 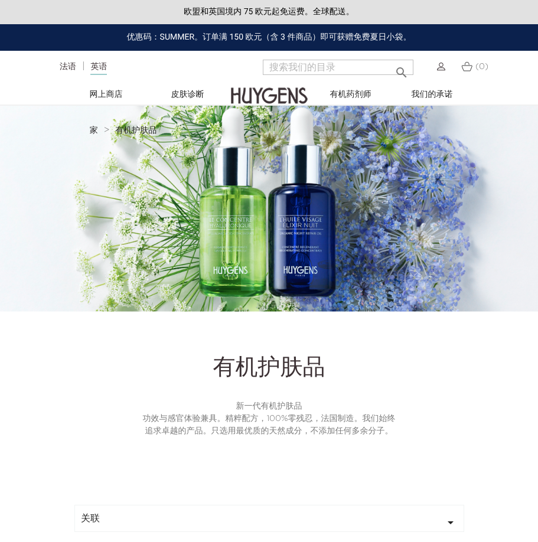 What do you see at coordinates (99, 68) in the screenshot?
I see `a: 英语` at bounding box center [99, 68].